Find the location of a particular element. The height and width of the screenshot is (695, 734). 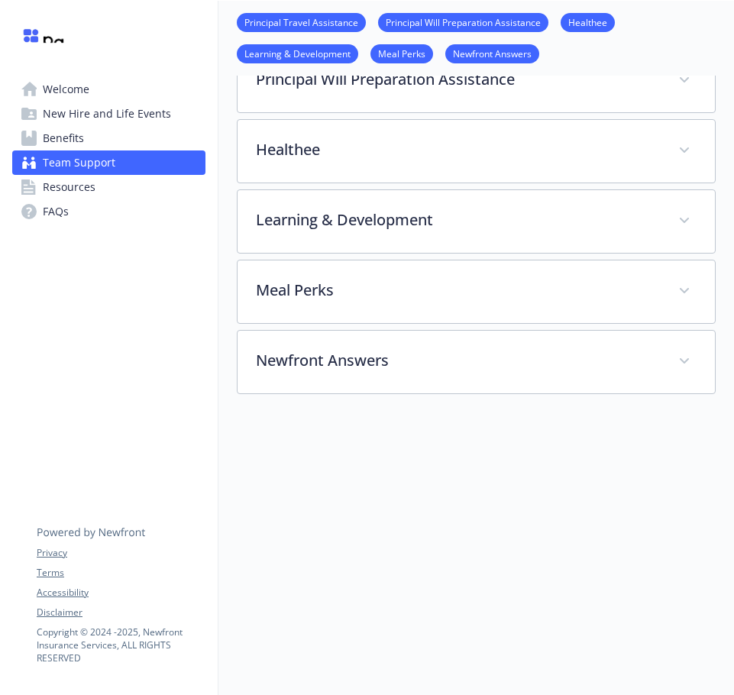

p: Copyright © 2024 - 2025 , Newfront Insurance Services, ALL RIGHTS RESERVED is located at coordinates (121, 644).